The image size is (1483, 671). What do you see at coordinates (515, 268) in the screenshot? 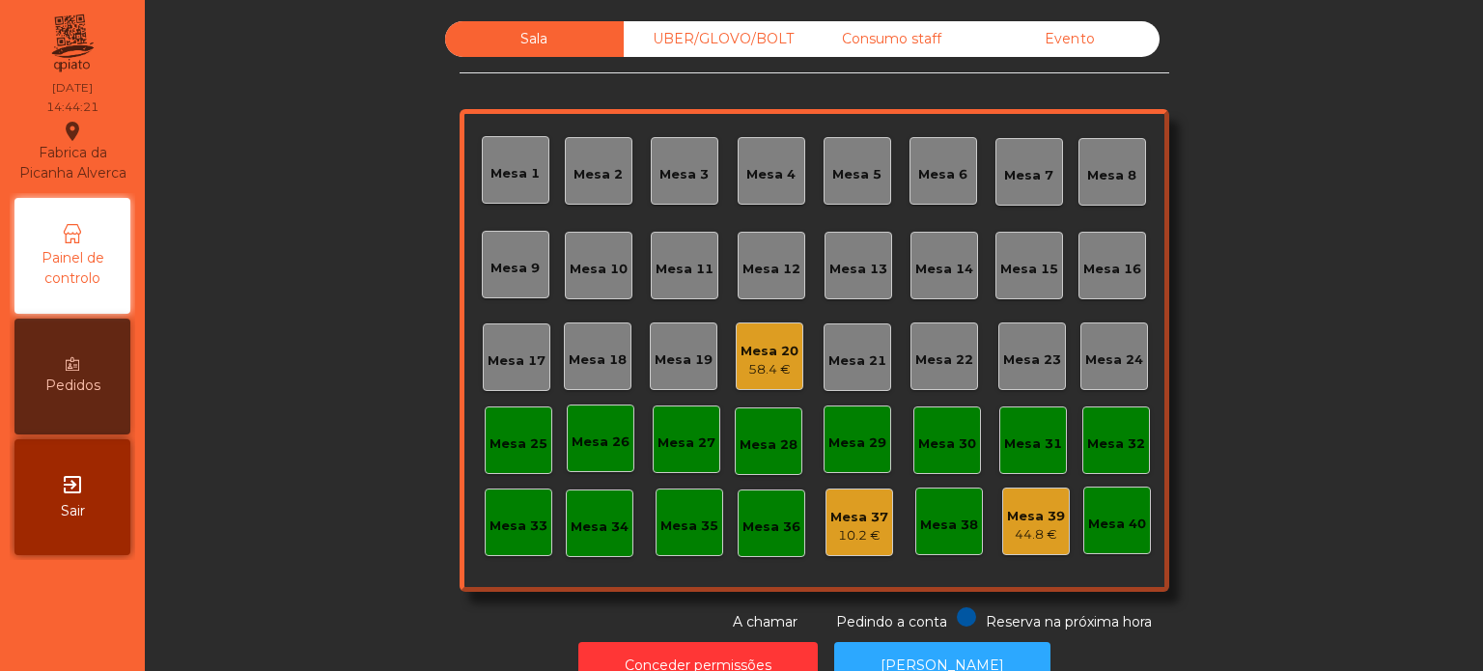
I see `div: Mesa 9` at bounding box center [515, 268].